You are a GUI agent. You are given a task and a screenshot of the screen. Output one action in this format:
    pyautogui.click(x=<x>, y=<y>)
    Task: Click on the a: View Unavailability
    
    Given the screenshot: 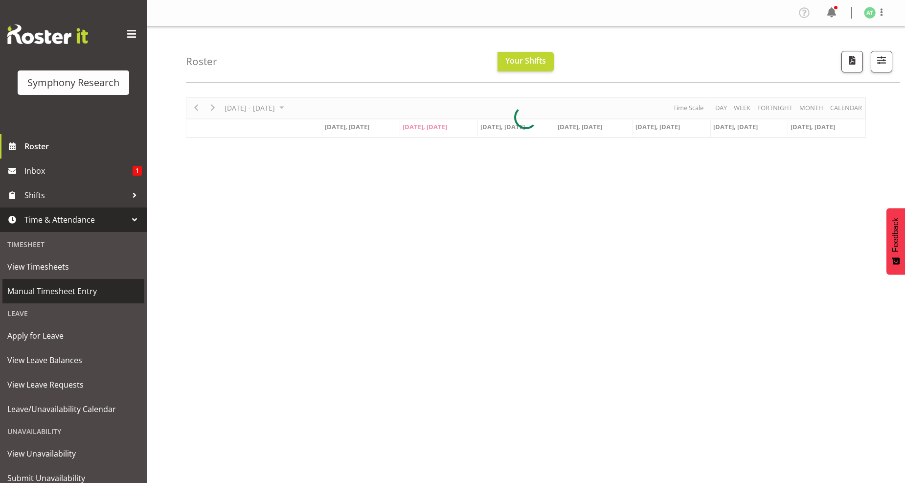 What is the action you would take?
    pyautogui.click(x=73, y=453)
    